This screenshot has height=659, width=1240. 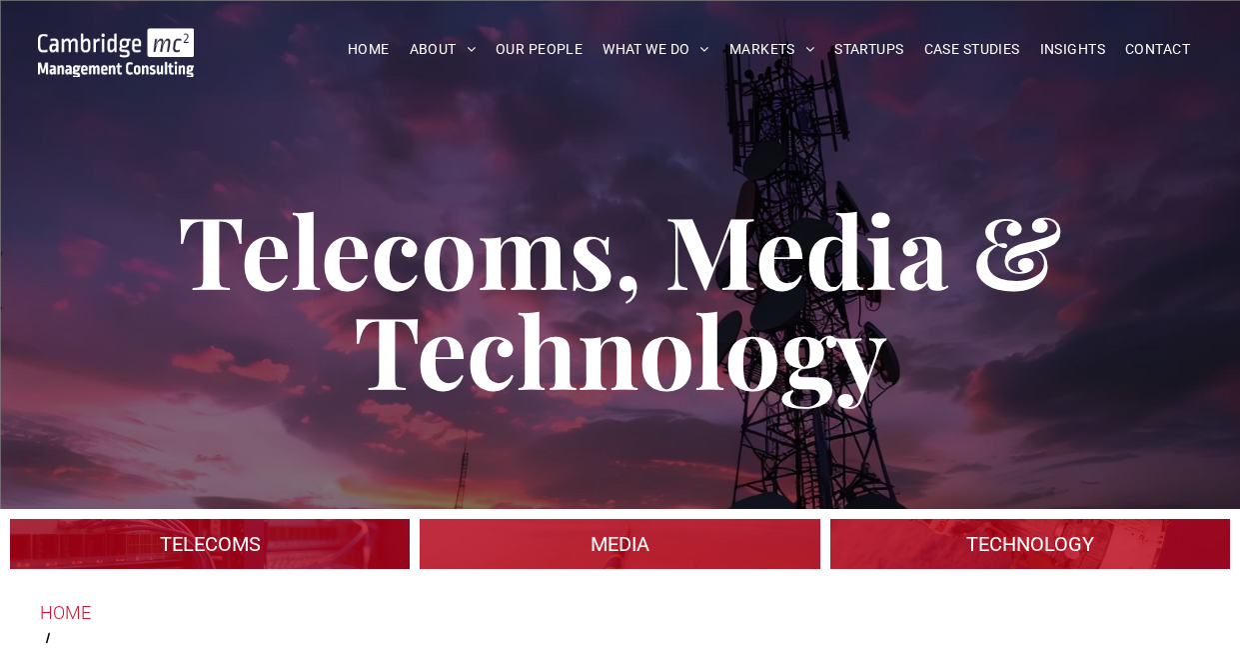 I want to click on a: A large mall with arched glass roof, Telecoms, so click(x=1030, y=544).